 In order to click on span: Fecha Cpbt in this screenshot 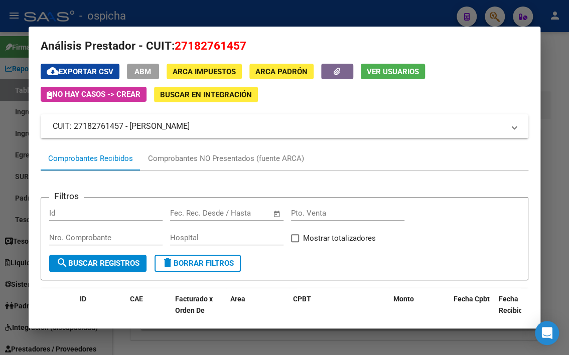, I will do `click(472, 299)`.